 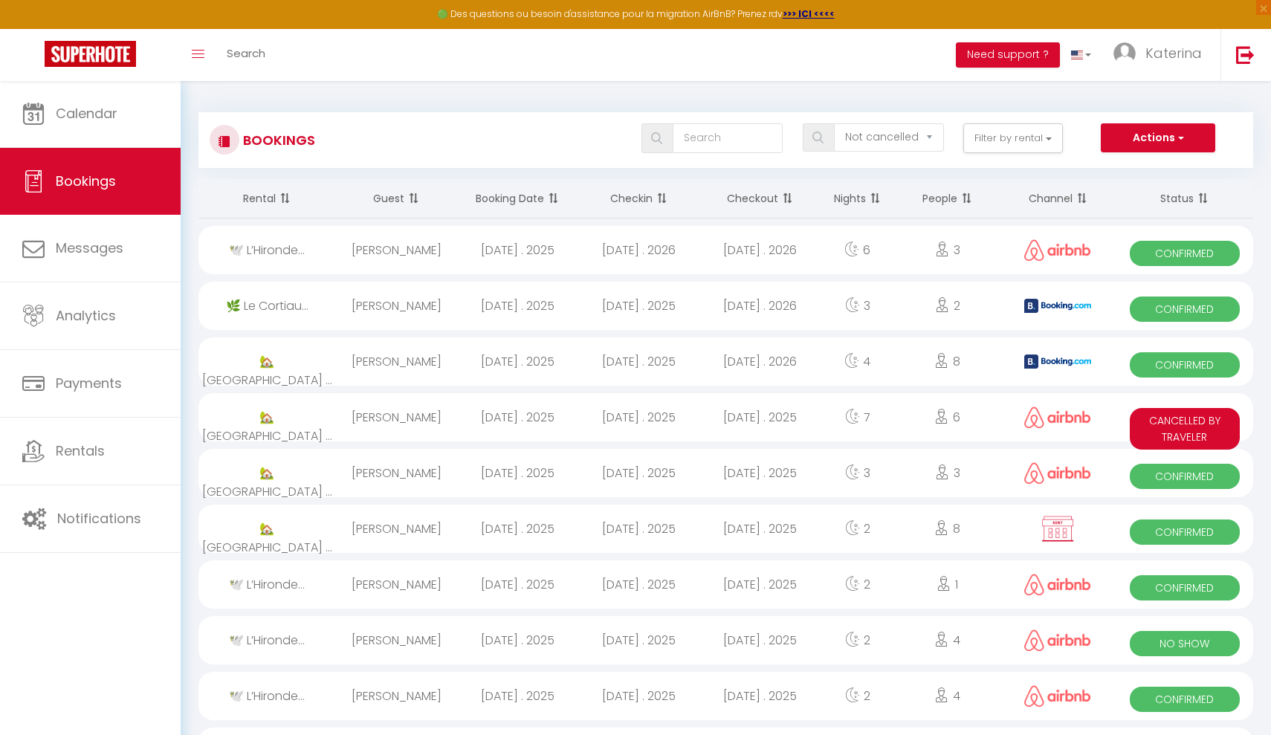 What do you see at coordinates (80, 450) in the screenshot?
I see `span: Rentals` at bounding box center [80, 450].